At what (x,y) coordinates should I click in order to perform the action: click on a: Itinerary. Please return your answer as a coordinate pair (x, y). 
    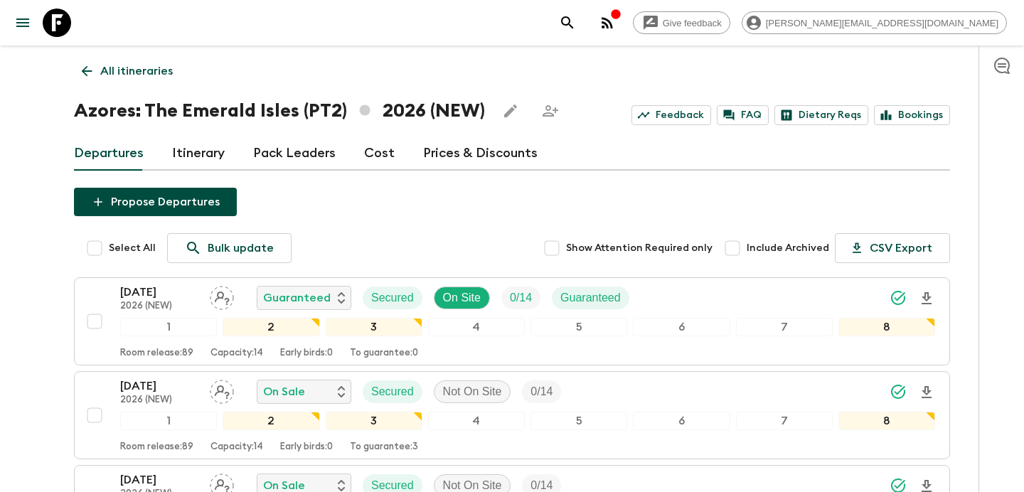
    Looking at the image, I should click on (198, 154).